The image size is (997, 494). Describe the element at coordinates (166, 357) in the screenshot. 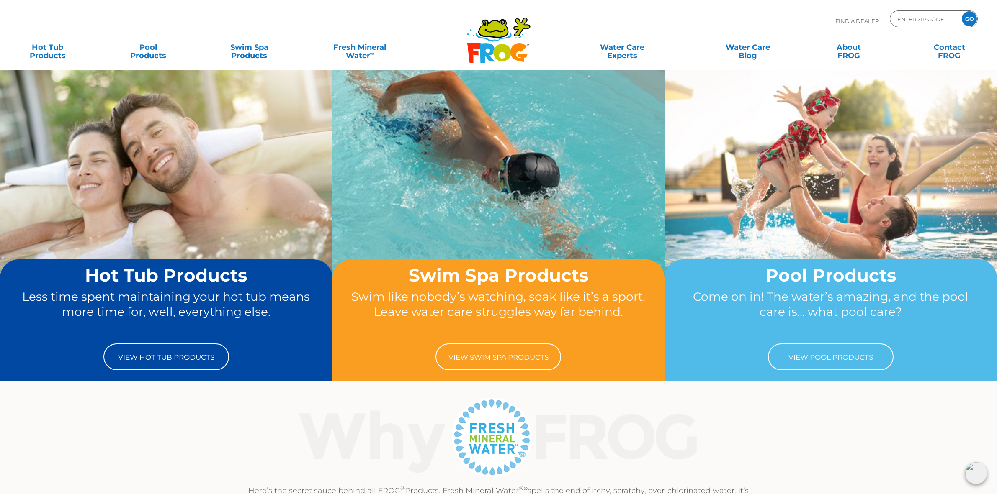

I see `a: View Hot Tub Products` at that location.